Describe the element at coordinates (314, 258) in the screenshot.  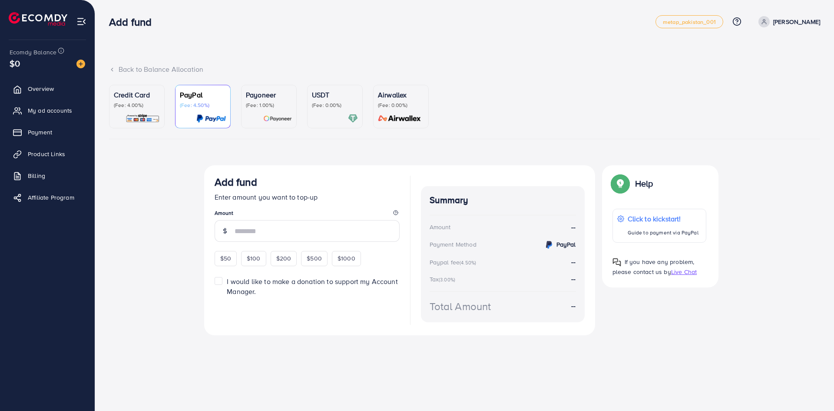
I see `span: $500` at that location.